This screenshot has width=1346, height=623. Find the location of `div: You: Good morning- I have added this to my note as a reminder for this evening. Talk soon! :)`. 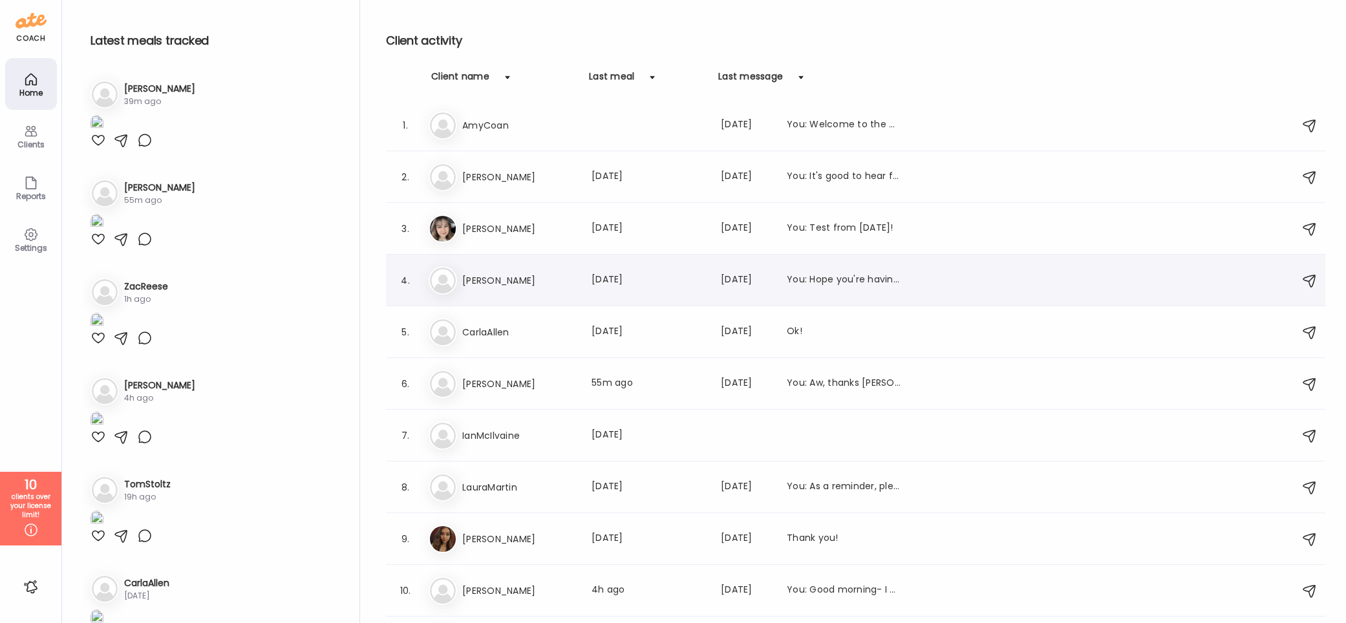

div: You: Good morning- I have added this to my note as a reminder for this evening. Talk soon! :) is located at coordinates (844, 591).